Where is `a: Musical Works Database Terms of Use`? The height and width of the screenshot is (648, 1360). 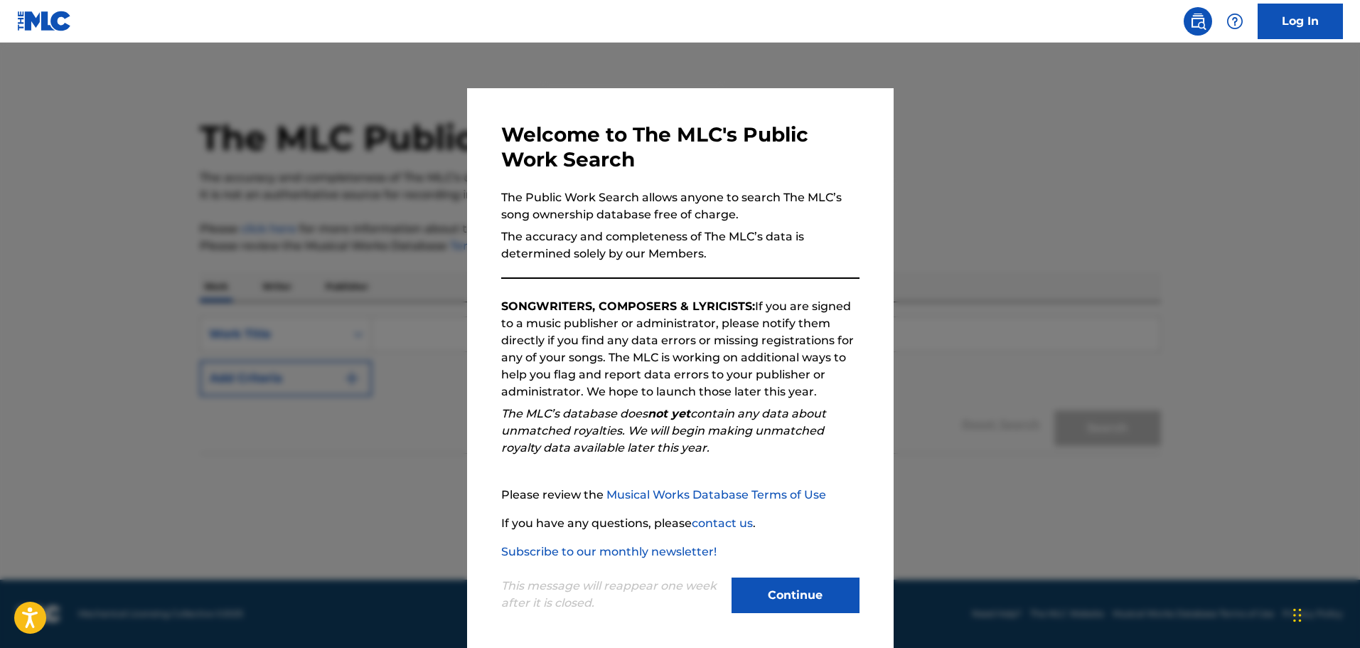
a: Musical Works Database Terms of Use is located at coordinates (716, 494).